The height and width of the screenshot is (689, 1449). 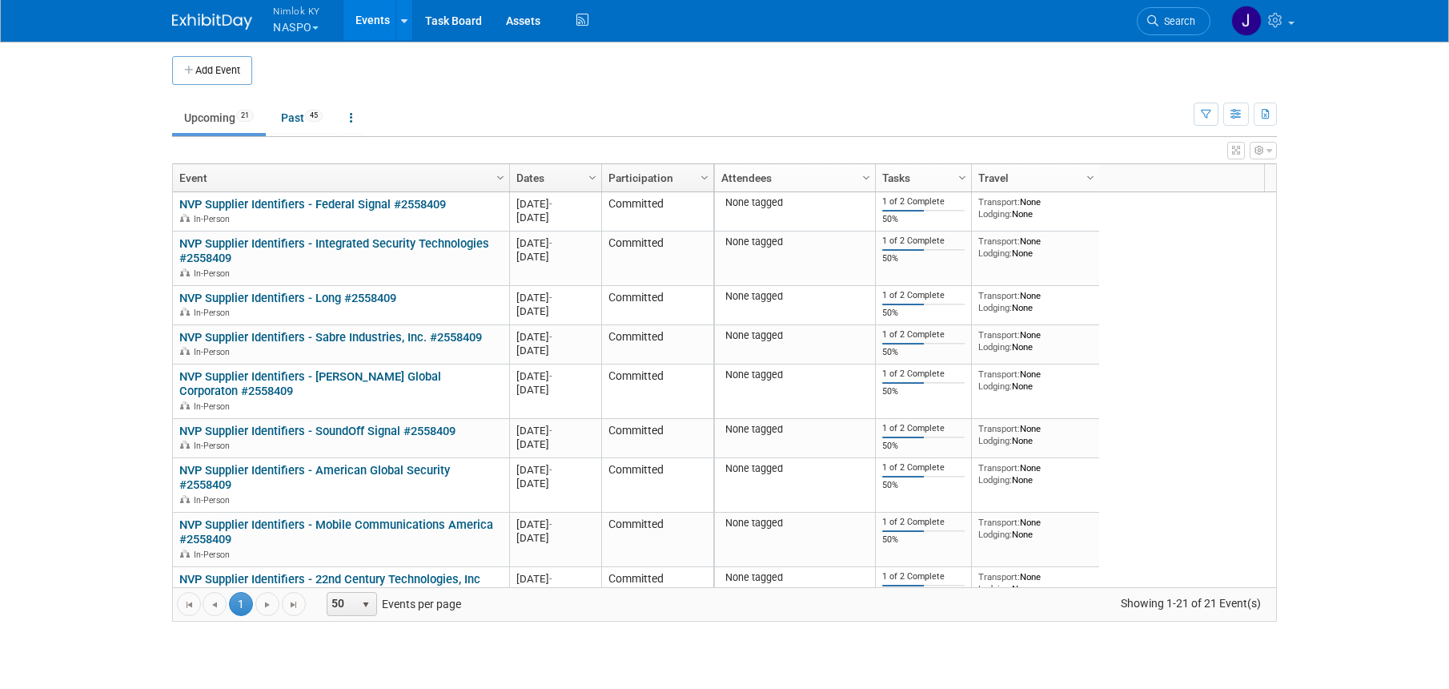 What do you see at coordinates (793, 178) in the screenshot?
I see `a: Attendees` at bounding box center [793, 178].